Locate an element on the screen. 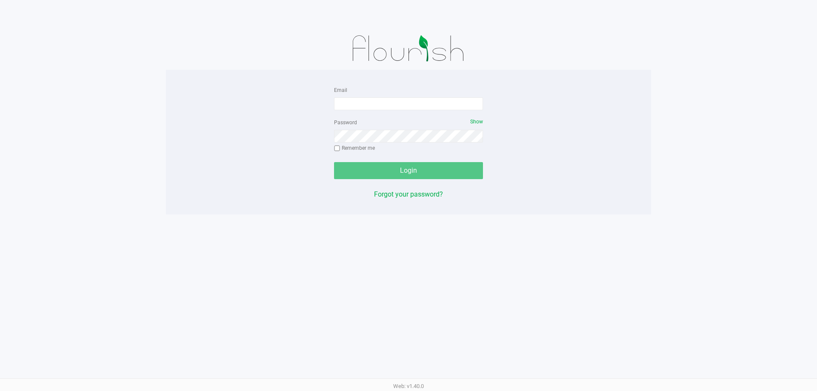  span: Web: v1.40.0 is located at coordinates (409, 386).